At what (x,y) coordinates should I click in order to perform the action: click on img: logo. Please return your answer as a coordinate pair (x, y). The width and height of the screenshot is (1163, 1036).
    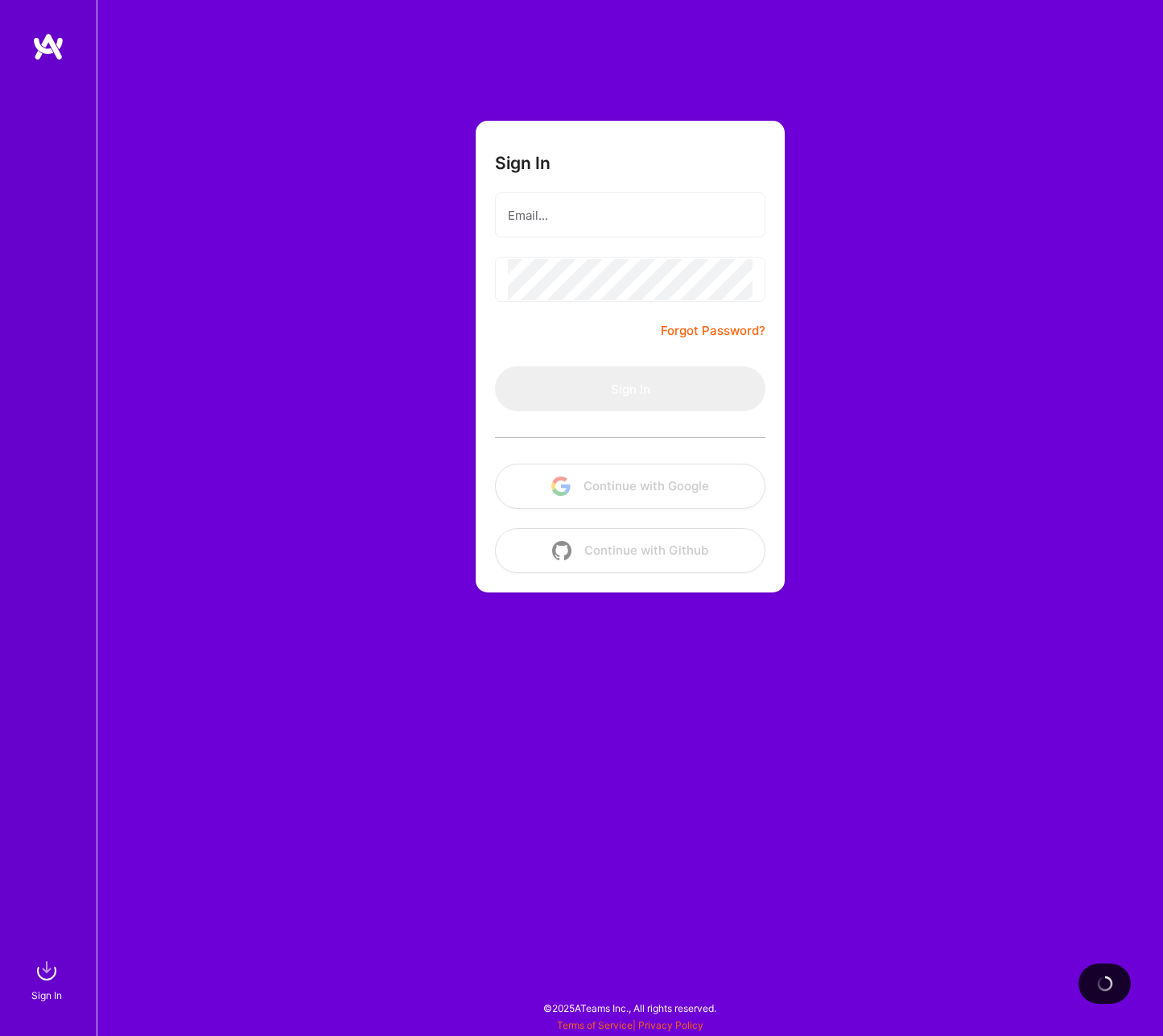
    Looking at the image, I should click on (49, 47).